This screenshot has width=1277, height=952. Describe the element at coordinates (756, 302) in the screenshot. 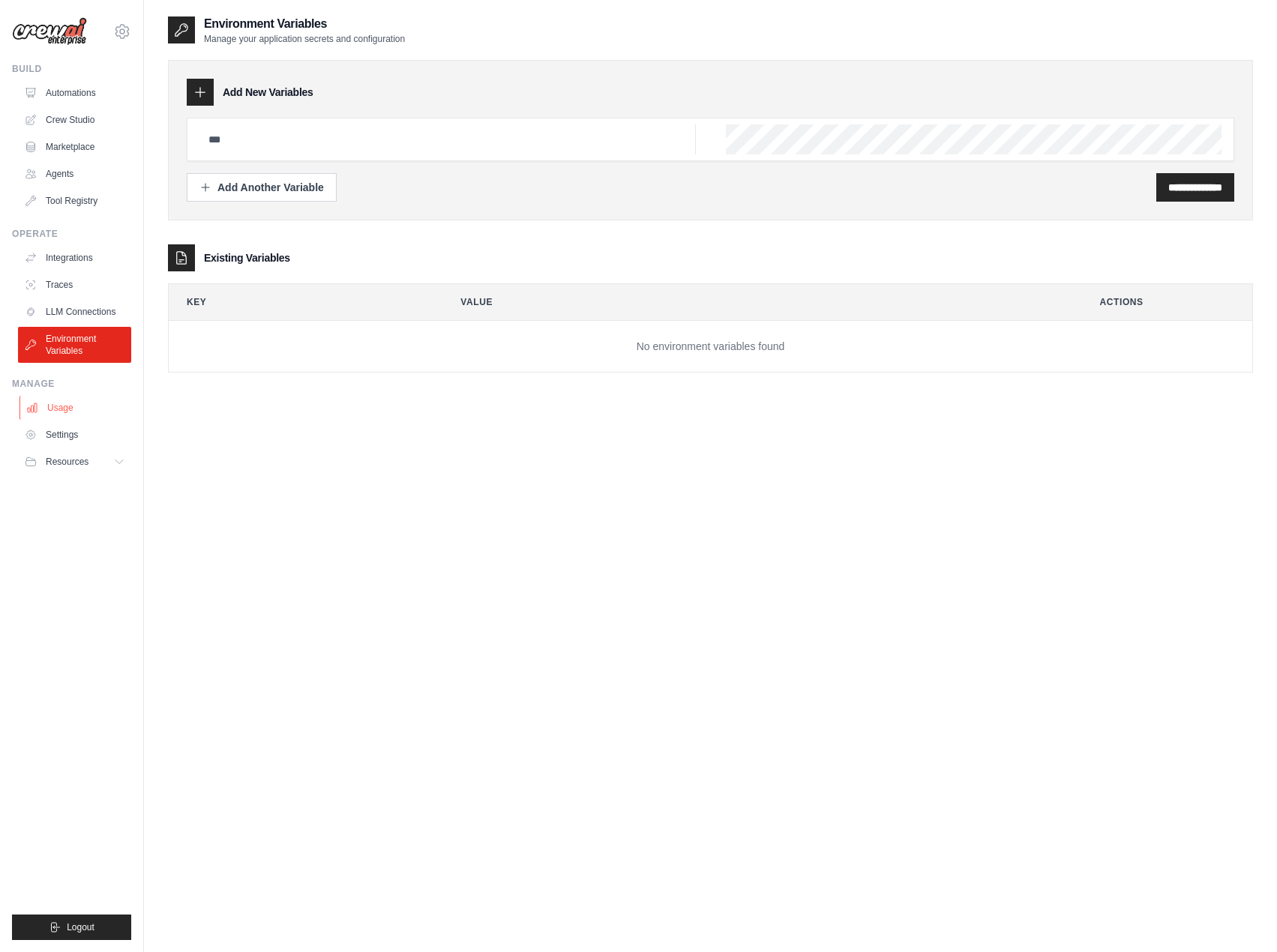

I see `th: Value` at that location.